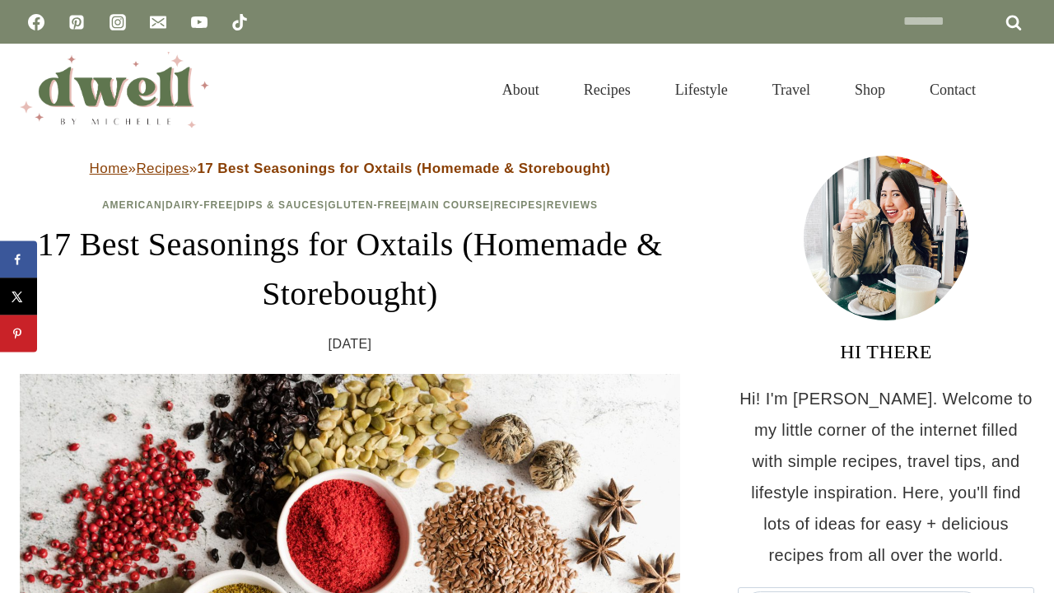 The height and width of the screenshot is (593, 1054). Describe the element at coordinates (367, 205) in the screenshot. I see `a: Gluten-Free` at that location.